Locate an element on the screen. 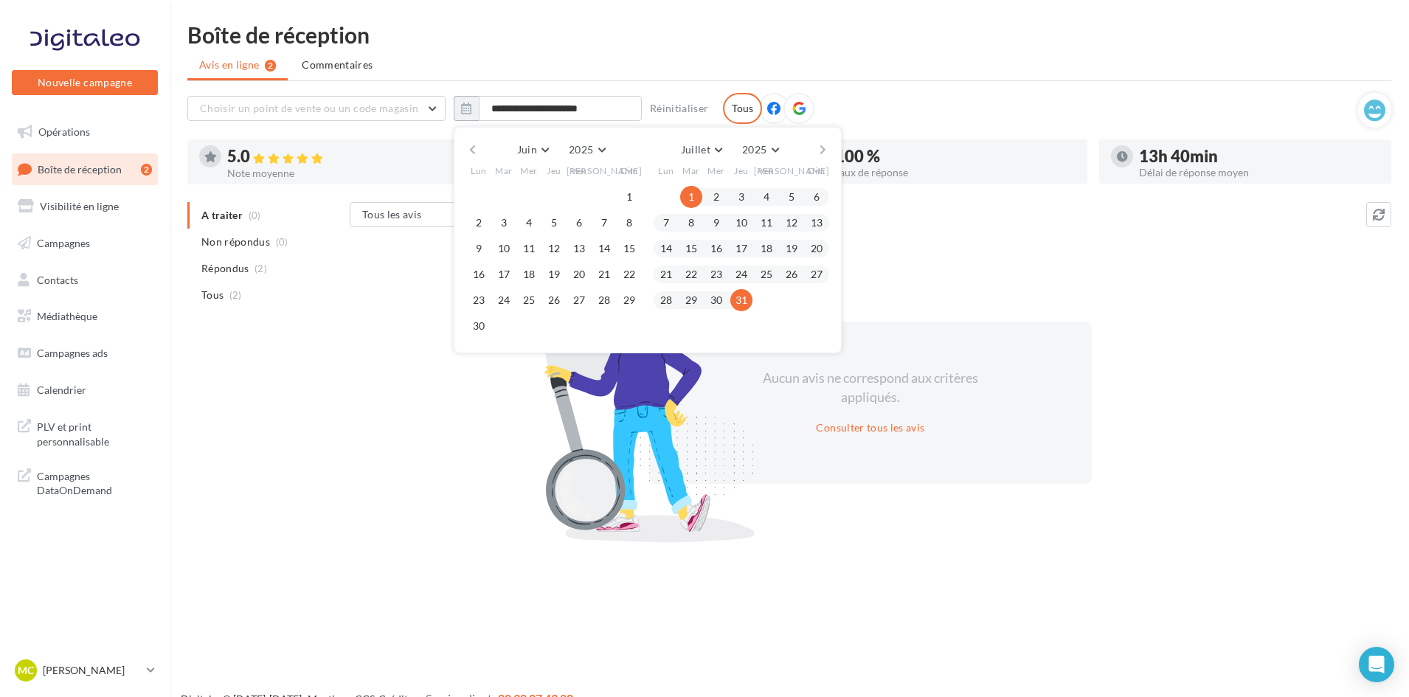 The height and width of the screenshot is (697, 1409). span: Campagnes is located at coordinates (63, 243).